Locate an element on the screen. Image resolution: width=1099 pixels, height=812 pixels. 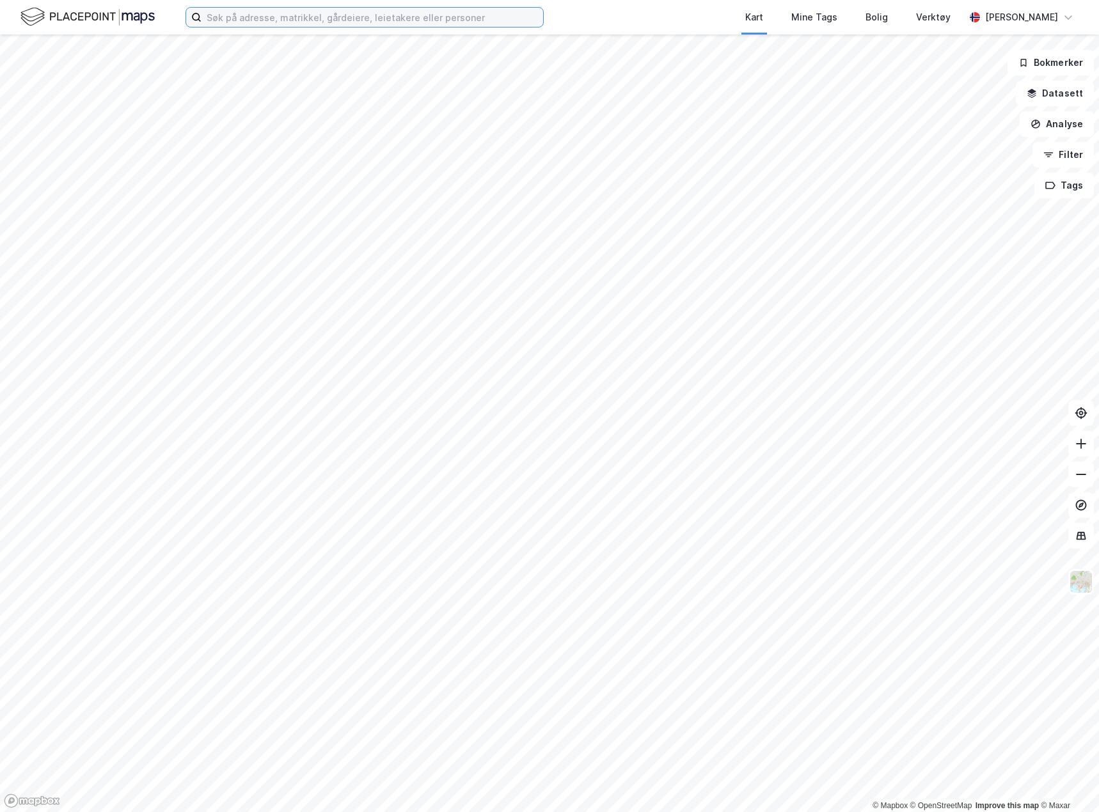
a: Improve this map is located at coordinates (1007, 806).